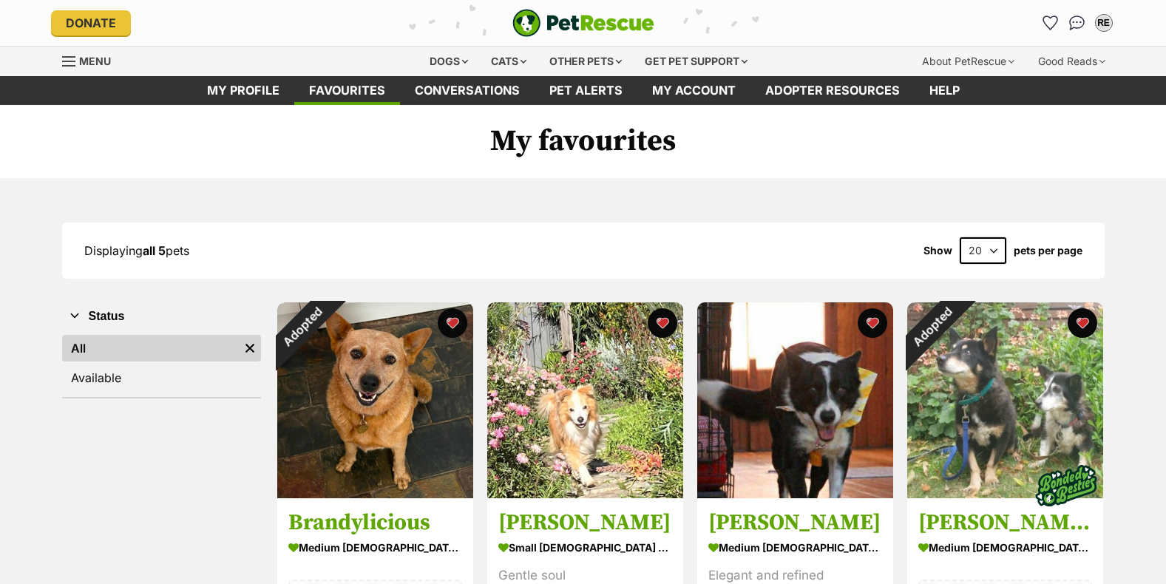 The image size is (1166, 584). I want to click on div: About PetRescue, so click(968, 61).